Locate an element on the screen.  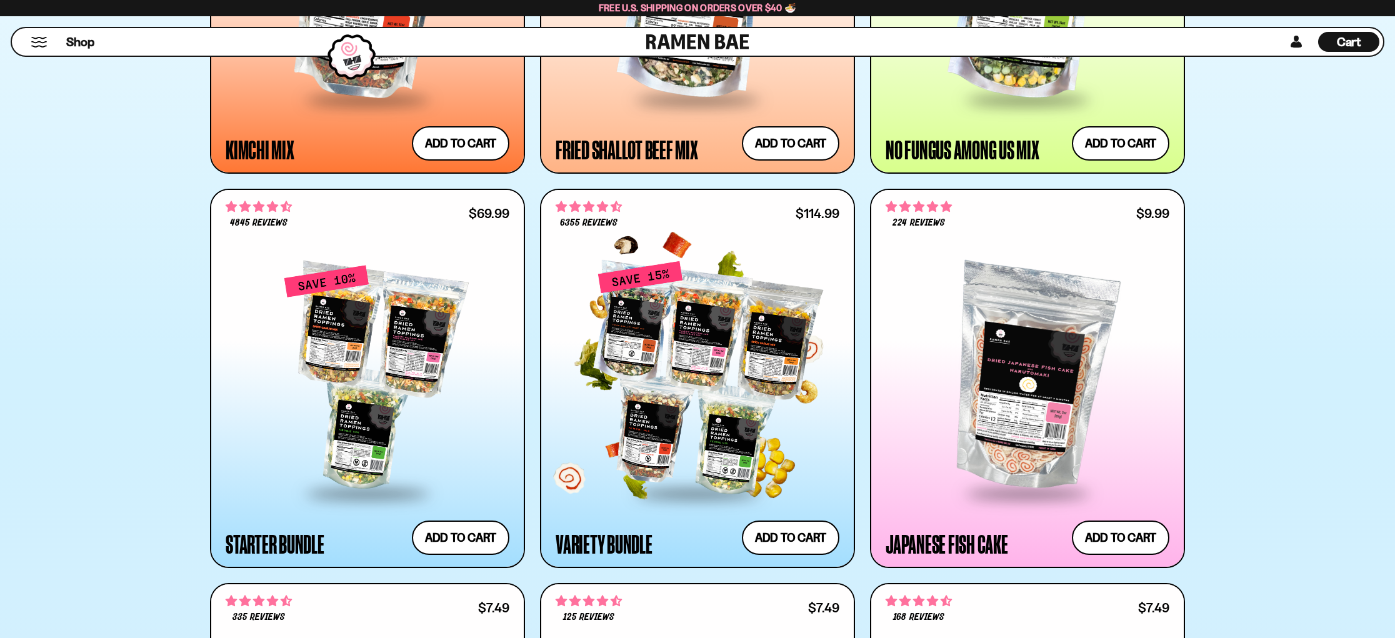
div: $69.99 is located at coordinates (489, 213).